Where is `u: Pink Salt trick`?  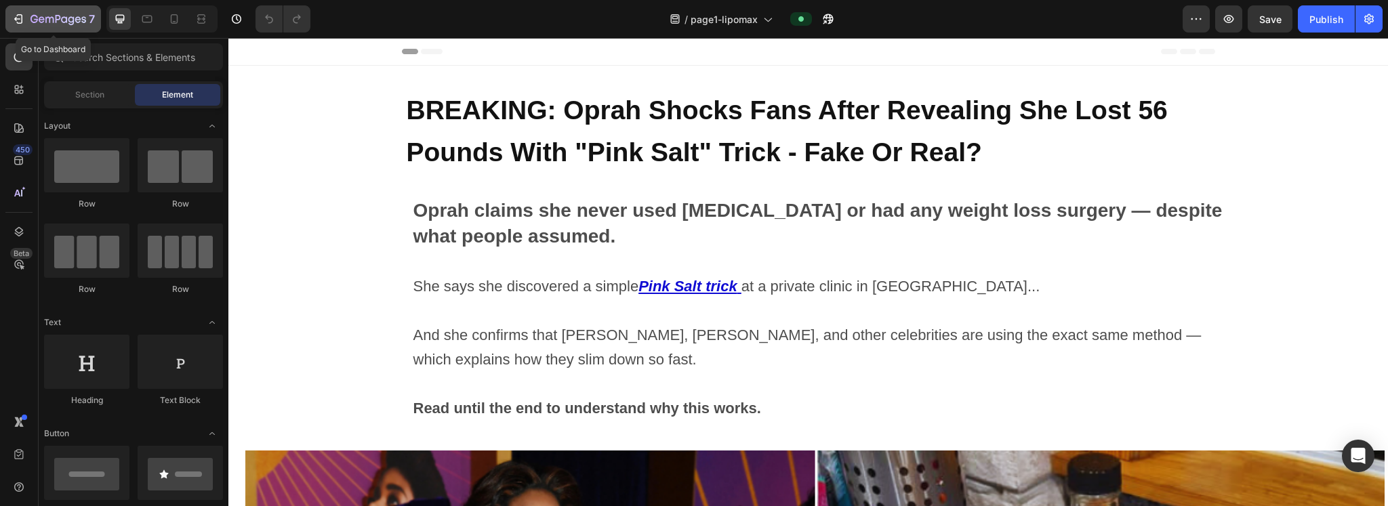
u: Pink Salt trick is located at coordinates (459, 248).